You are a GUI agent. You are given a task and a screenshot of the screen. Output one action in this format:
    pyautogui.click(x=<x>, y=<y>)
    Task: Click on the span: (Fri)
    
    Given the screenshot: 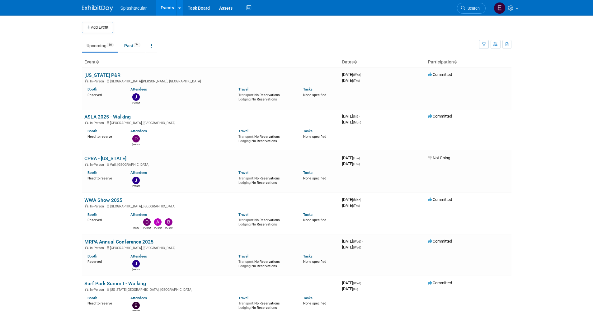 What is the action you would take?
    pyautogui.click(x=355, y=116)
    